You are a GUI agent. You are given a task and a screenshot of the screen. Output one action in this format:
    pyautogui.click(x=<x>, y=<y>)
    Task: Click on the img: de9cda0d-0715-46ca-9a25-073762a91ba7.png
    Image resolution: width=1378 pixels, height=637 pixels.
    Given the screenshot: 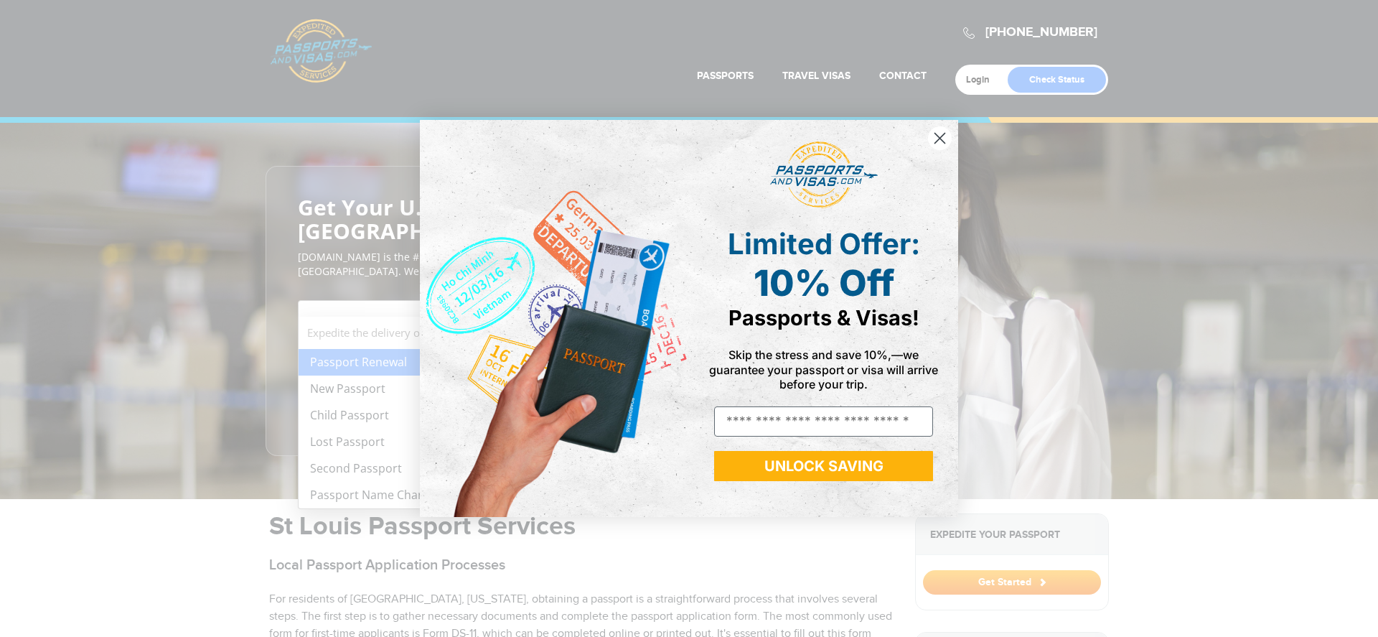 What is the action you would take?
    pyautogui.click(x=554, y=318)
    